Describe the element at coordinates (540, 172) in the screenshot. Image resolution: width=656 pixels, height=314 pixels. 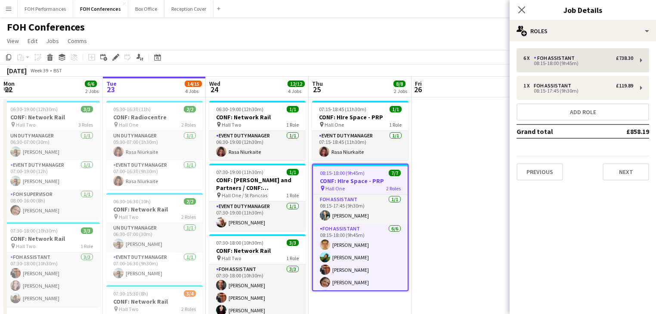
I see `button: Previous` at that location.